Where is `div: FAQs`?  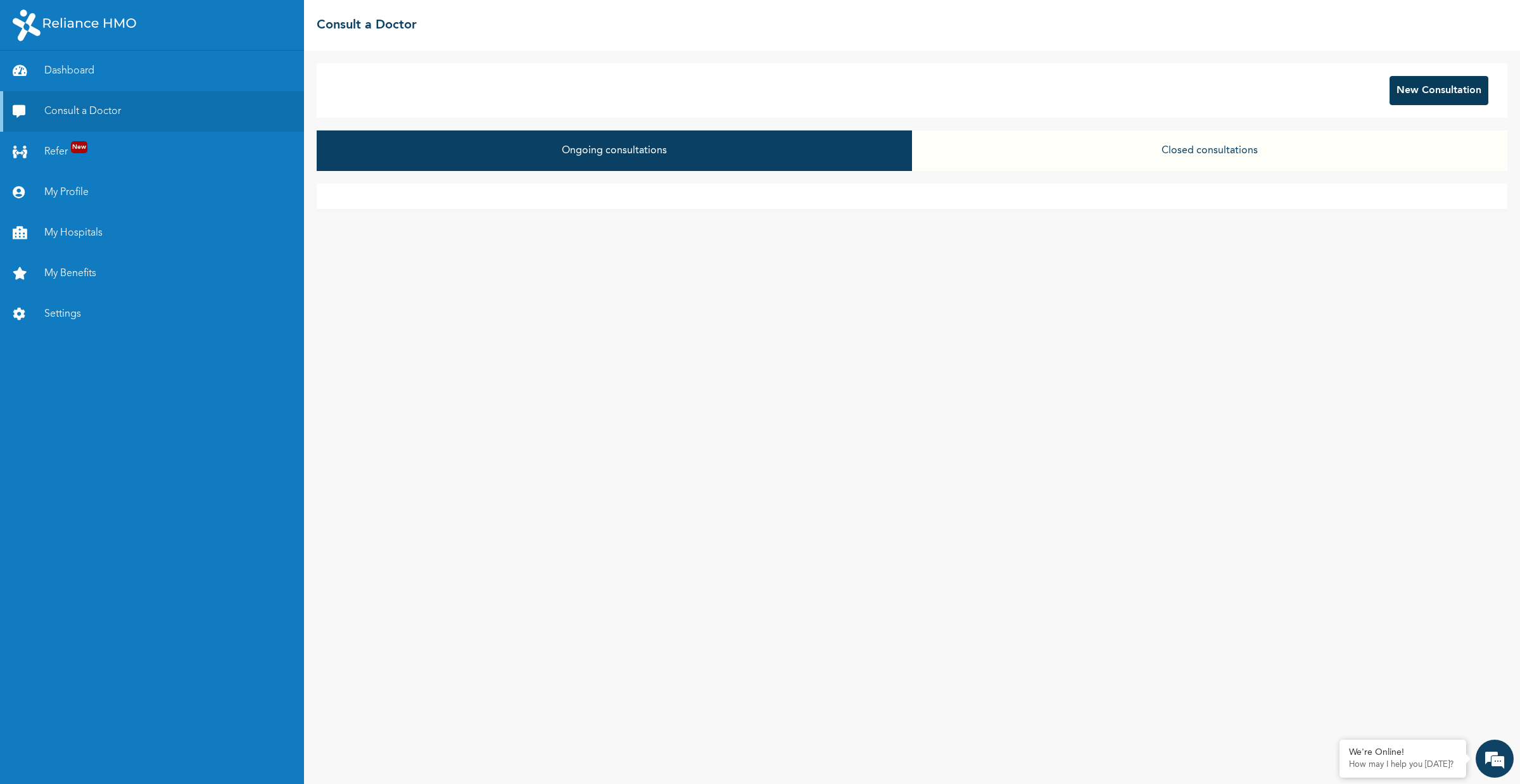
div: FAQs is located at coordinates (183, 449).